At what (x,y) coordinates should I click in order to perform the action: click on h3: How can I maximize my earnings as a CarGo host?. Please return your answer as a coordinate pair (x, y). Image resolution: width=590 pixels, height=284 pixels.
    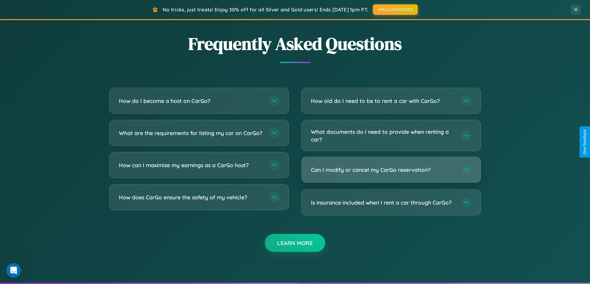
    Looking at the image, I should click on (191, 165).